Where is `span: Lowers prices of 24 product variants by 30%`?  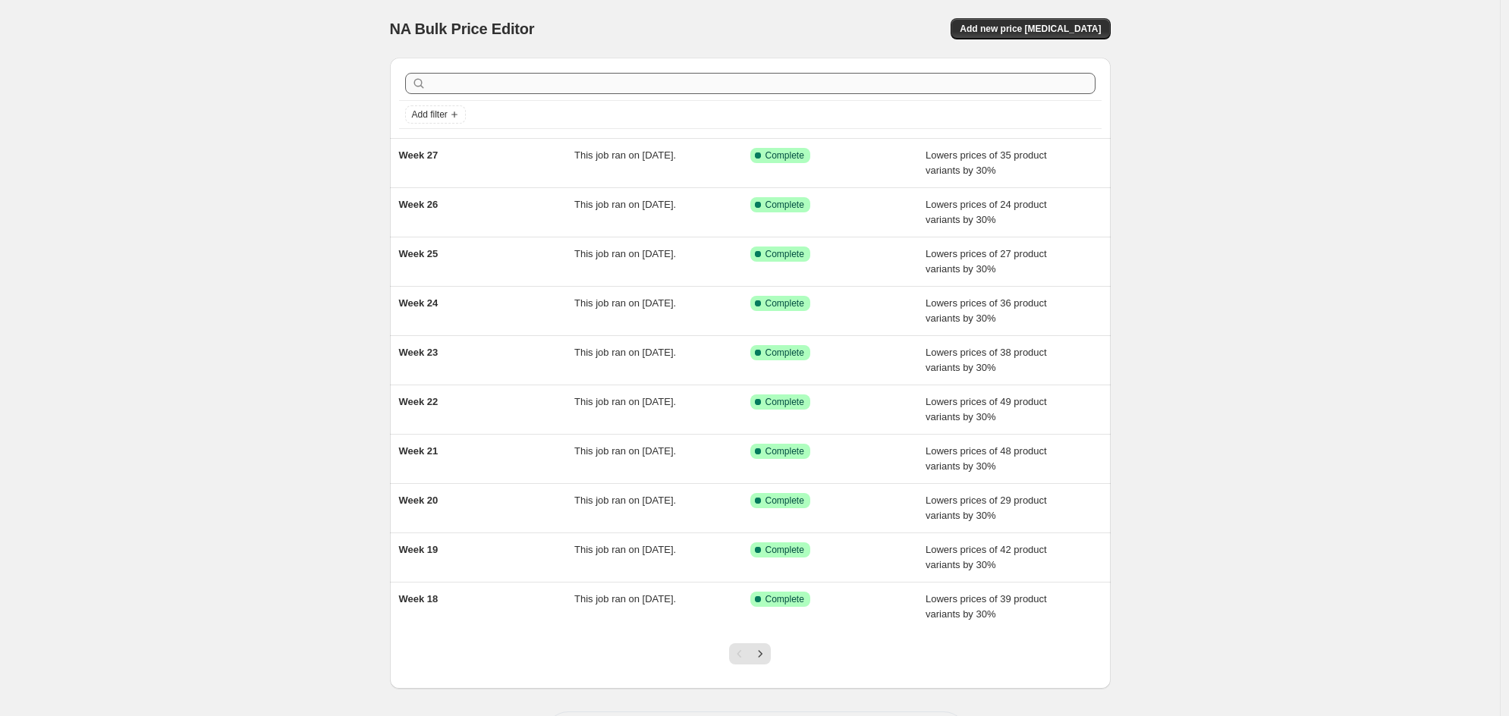
span: Lowers prices of 24 product variants by 30% is located at coordinates (986, 212).